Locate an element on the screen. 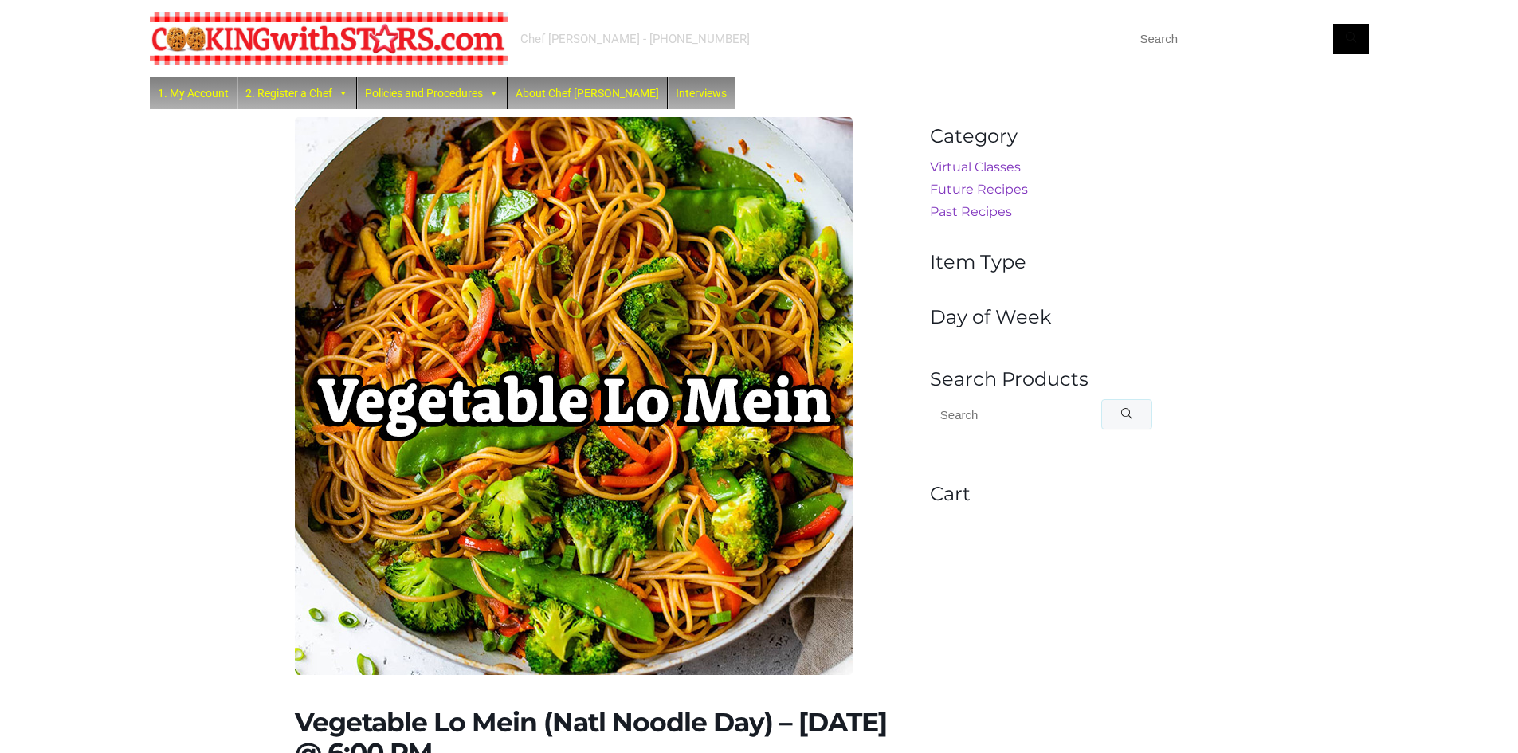 This screenshot has width=1518, height=753. h4: Category is located at coordinates (1076, 136).